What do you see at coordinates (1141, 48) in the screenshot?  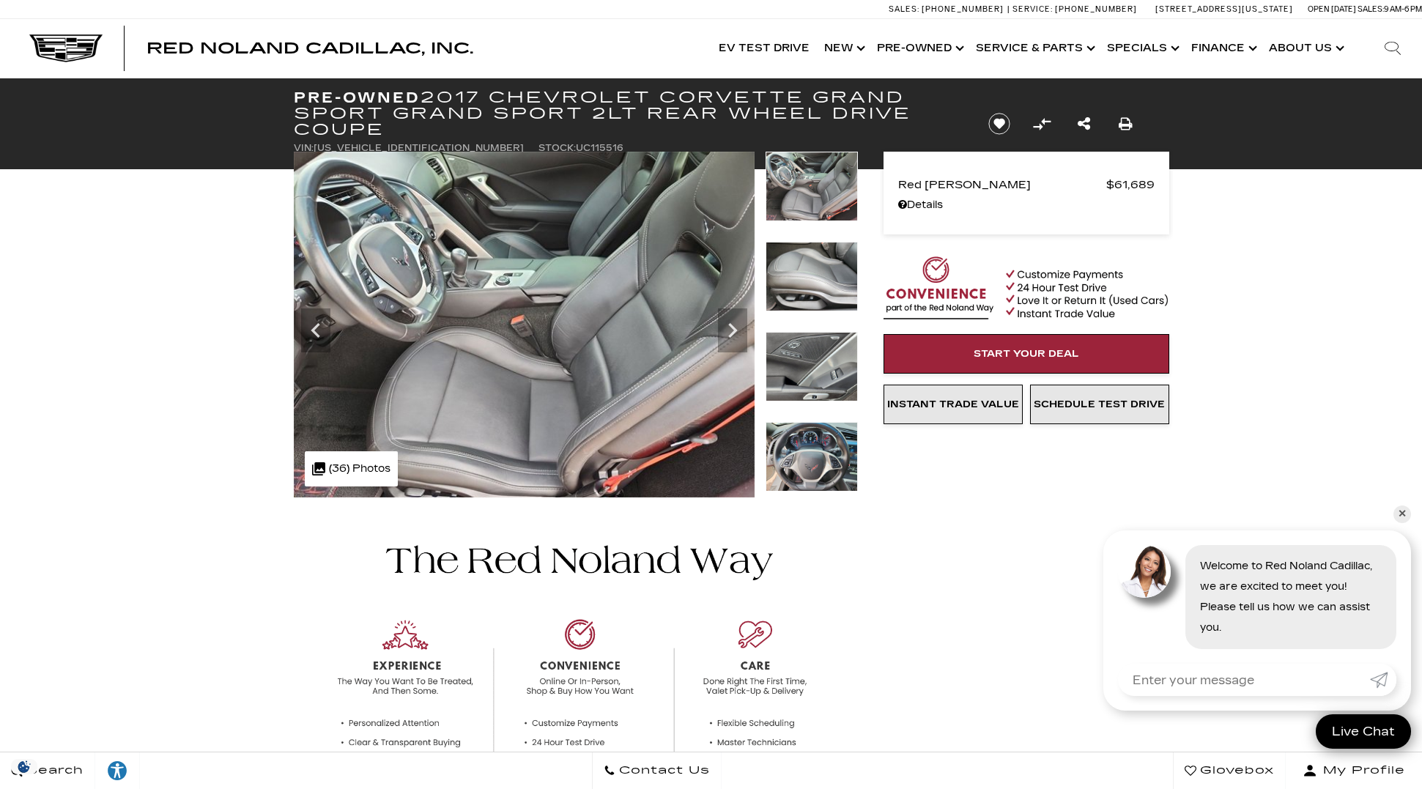 I see `a: Specials` at bounding box center [1141, 48].